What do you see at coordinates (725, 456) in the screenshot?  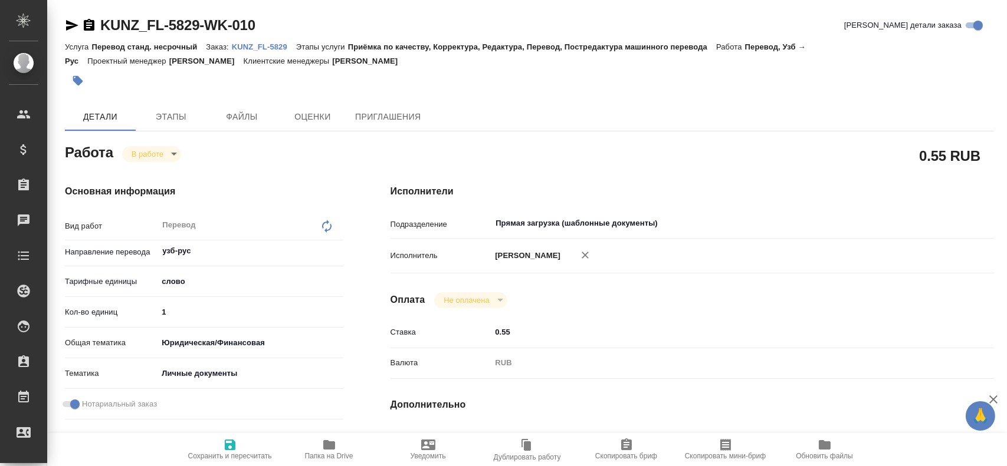 I see `span: Скопировать мини-бриф` at bounding box center [725, 456].